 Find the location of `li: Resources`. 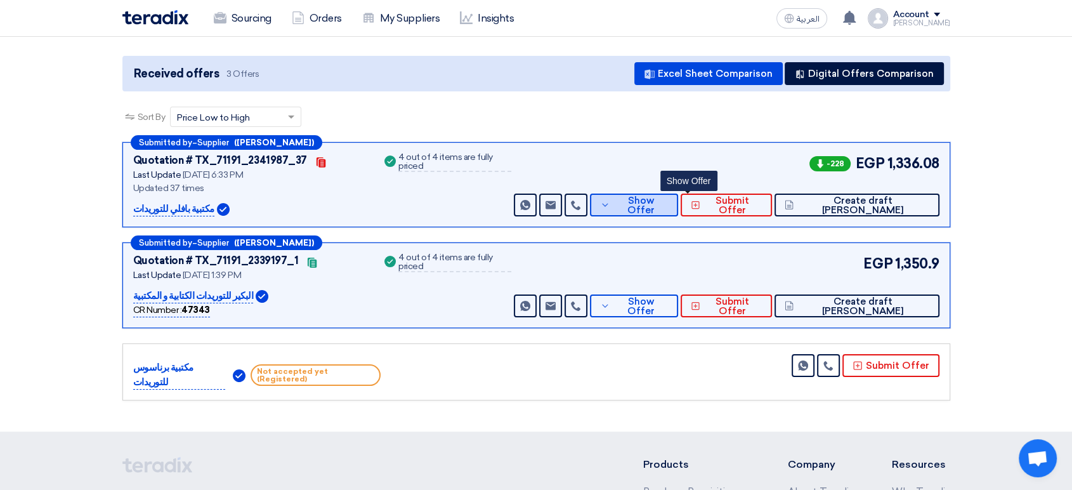

li: Resources is located at coordinates (921, 464).